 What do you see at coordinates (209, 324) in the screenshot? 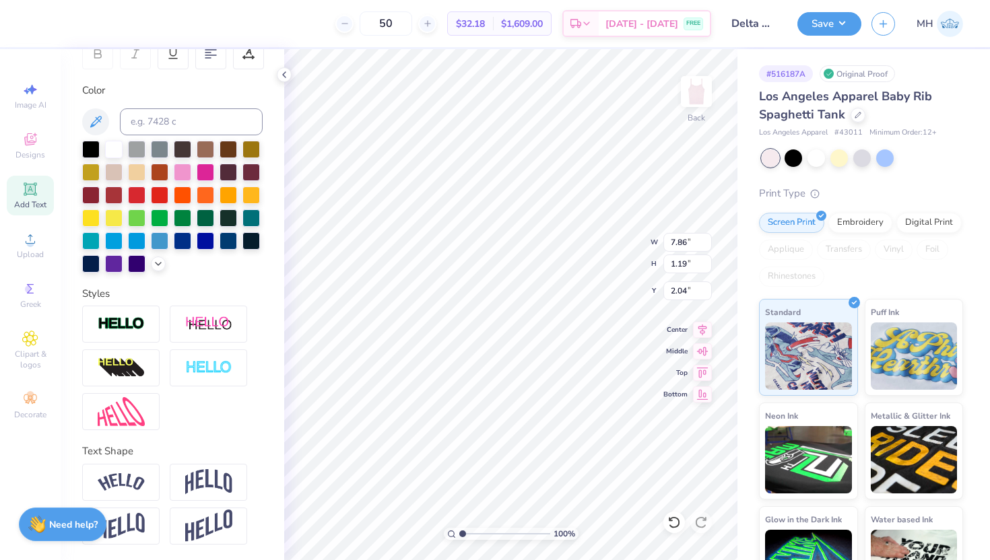
I see `img: Shadow` at bounding box center [209, 324].